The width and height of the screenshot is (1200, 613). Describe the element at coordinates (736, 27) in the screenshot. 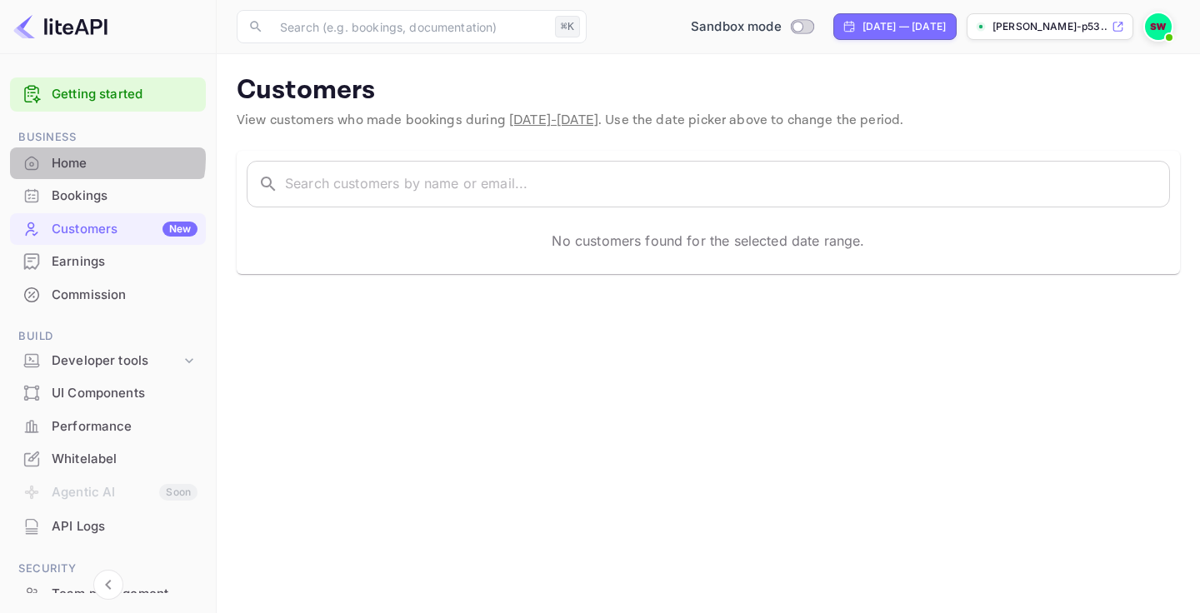

I see `span: Sandbox mode` at that location.